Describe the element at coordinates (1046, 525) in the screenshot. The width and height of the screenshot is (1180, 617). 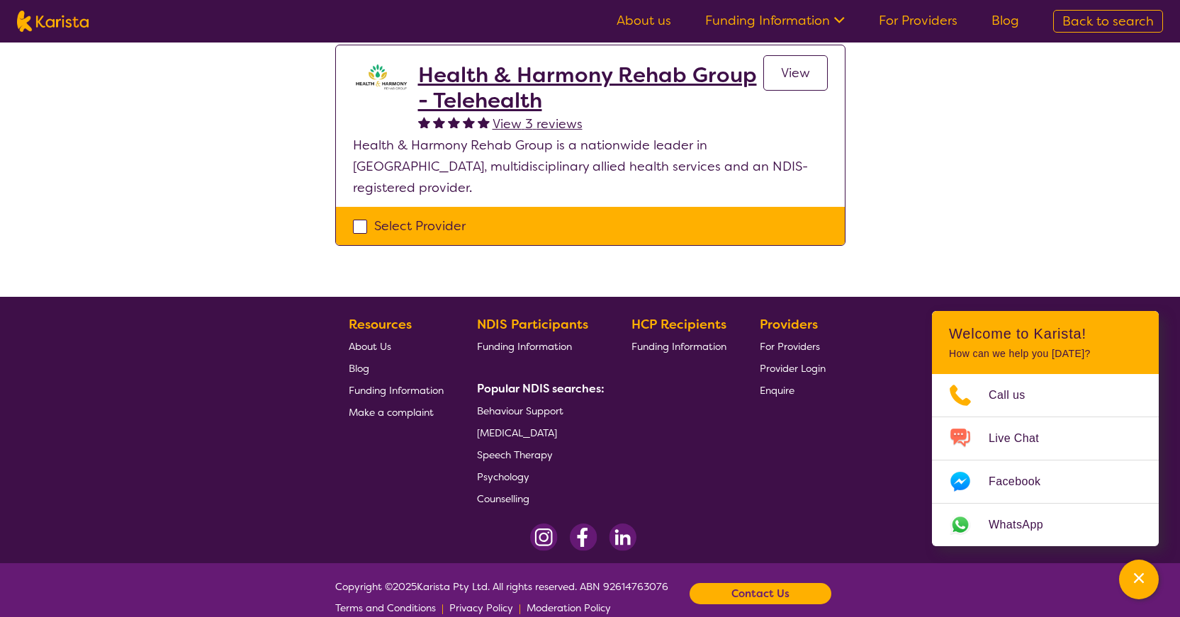
I see `a: Web link opens in a new tab.` at that location.